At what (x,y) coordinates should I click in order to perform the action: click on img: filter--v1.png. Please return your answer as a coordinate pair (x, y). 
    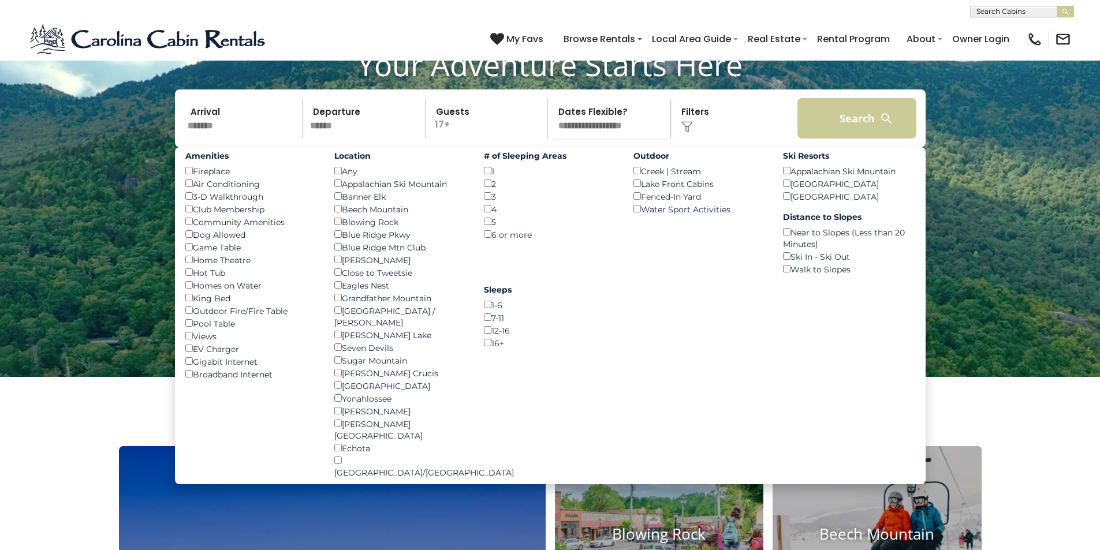
    Looking at the image, I should click on (687, 127).